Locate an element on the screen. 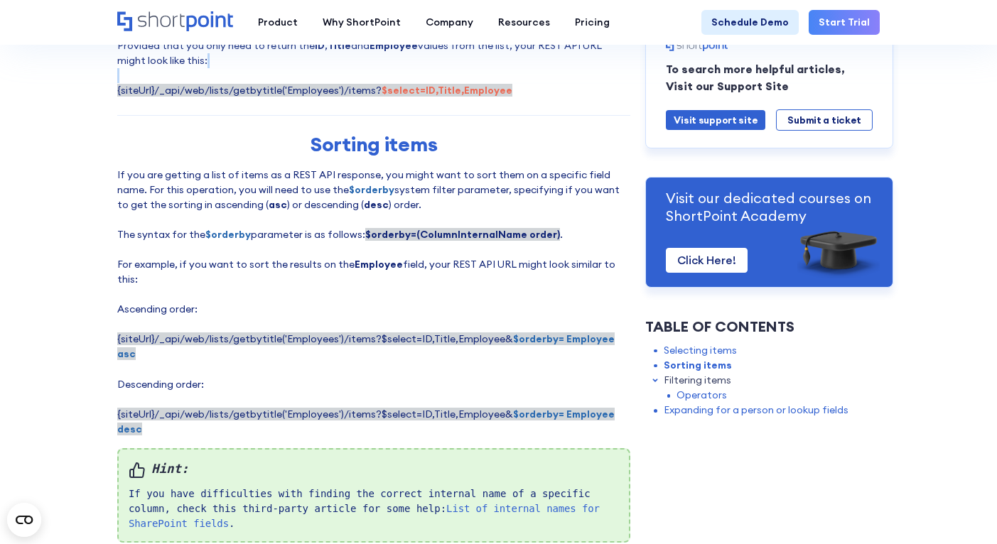  div: Pricing is located at coordinates (592, 22).